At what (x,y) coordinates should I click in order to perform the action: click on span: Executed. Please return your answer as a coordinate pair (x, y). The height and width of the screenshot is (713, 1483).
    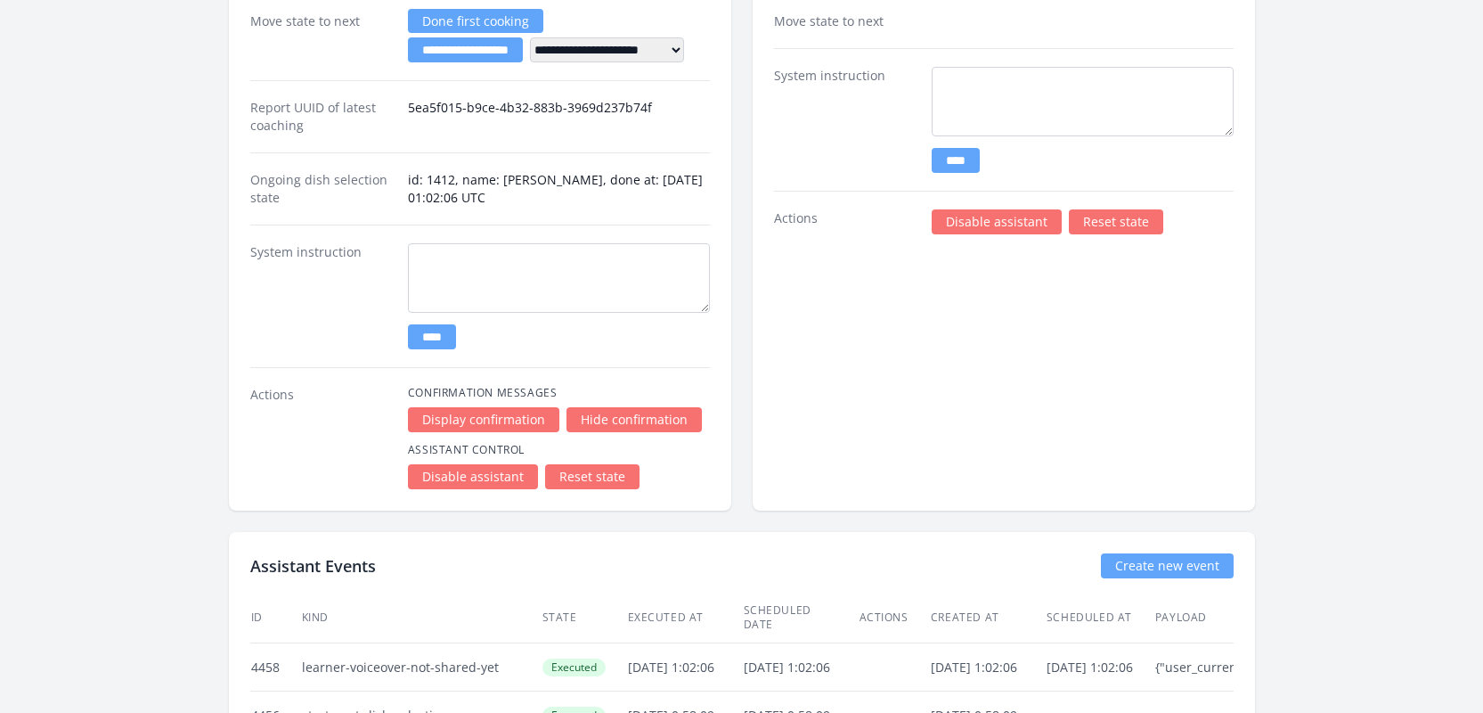
    Looking at the image, I should click on (574, 667).